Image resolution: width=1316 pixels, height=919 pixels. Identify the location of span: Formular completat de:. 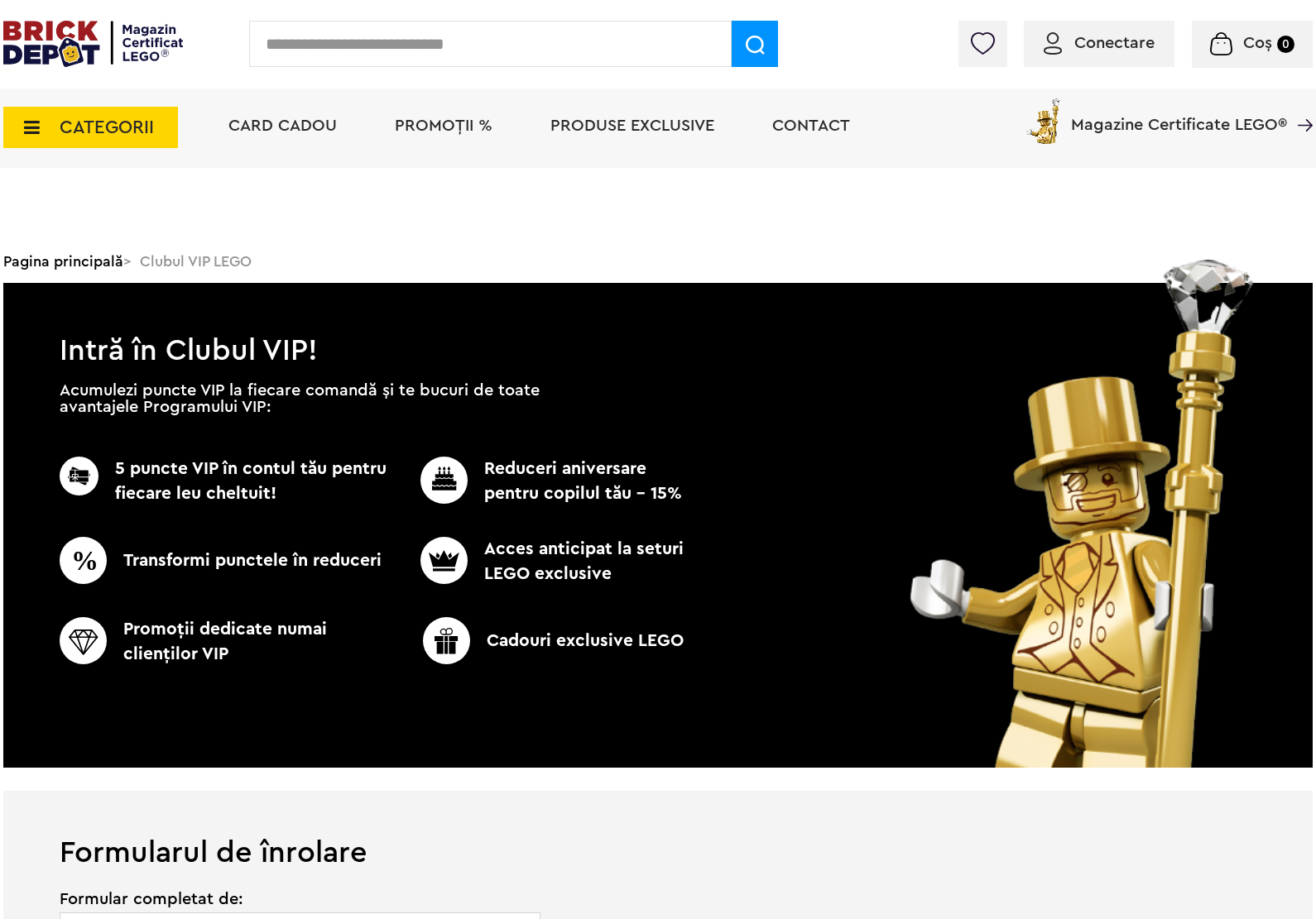
(300, 899).